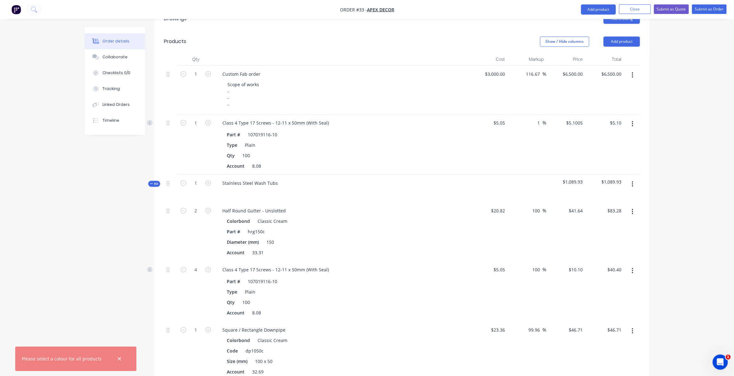  Describe the element at coordinates (380, 10) in the screenshot. I see `a: Apex Decor` at that location.